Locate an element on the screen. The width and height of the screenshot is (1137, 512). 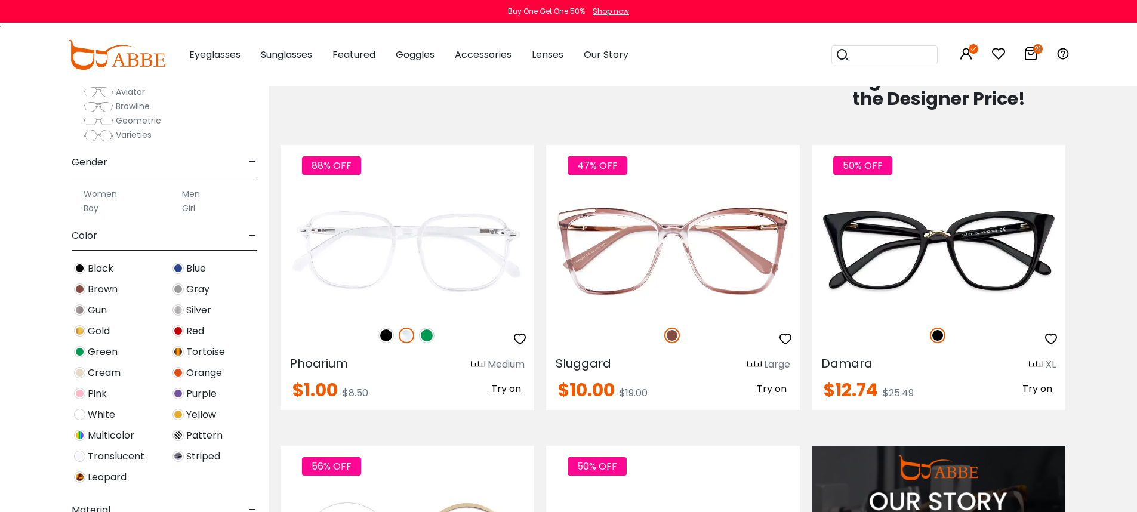
img: Orange is located at coordinates (178, 373).